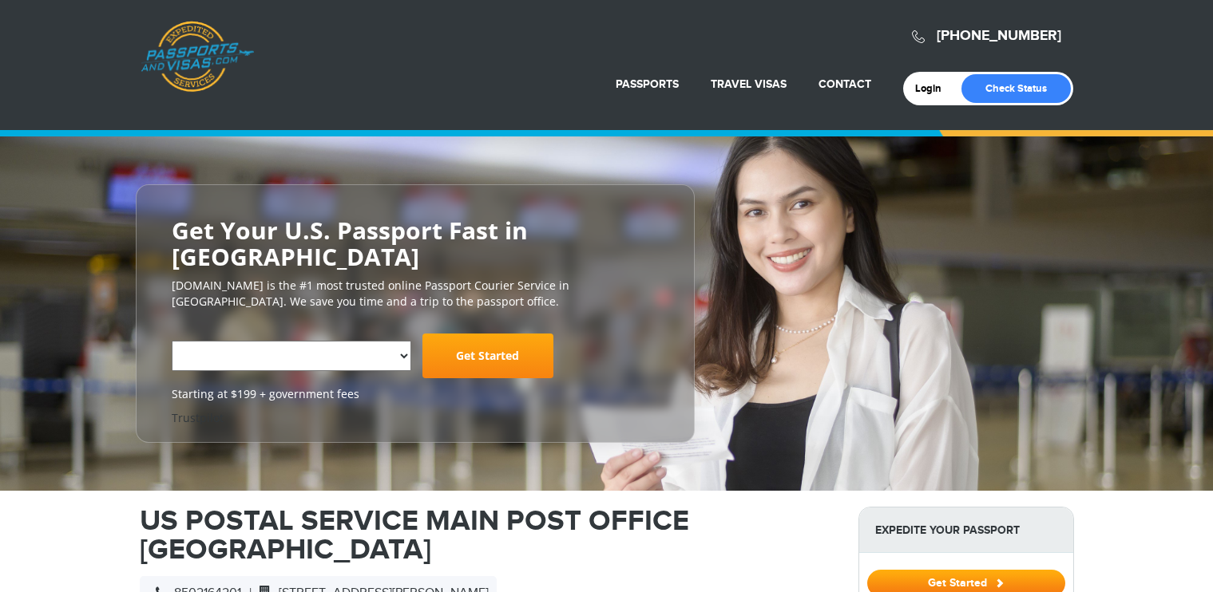 The height and width of the screenshot is (592, 1213). I want to click on span: Starting at $199 + government fees, so click(415, 394).